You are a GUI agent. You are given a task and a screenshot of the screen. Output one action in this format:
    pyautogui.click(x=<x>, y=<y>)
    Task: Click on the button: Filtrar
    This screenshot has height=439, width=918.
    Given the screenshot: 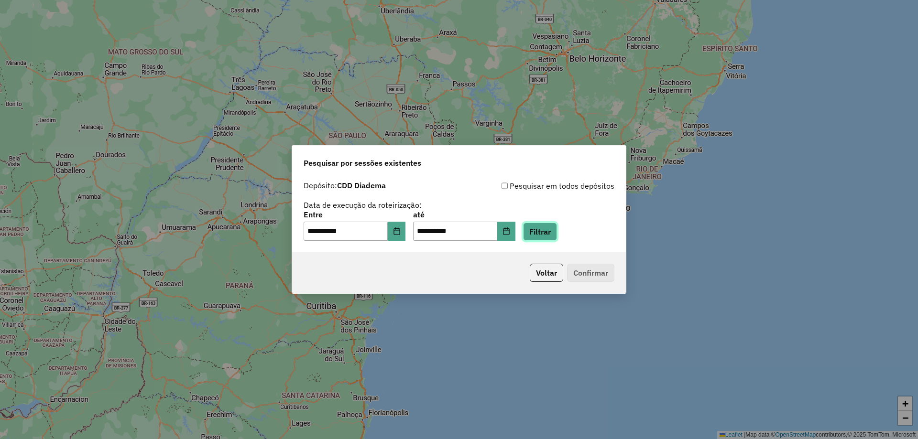 What is the action you would take?
    pyautogui.click(x=540, y=232)
    